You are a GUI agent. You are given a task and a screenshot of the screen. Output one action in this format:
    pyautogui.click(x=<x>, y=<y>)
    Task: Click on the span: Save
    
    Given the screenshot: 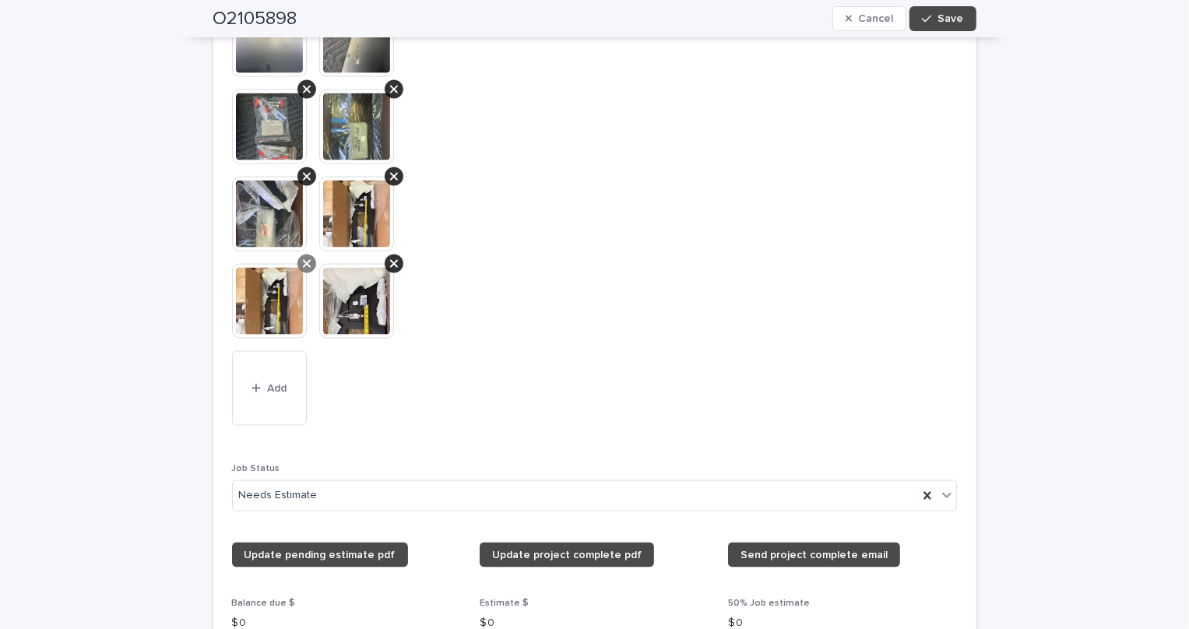 What is the action you would take?
    pyautogui.click(x=951, y=19)
    